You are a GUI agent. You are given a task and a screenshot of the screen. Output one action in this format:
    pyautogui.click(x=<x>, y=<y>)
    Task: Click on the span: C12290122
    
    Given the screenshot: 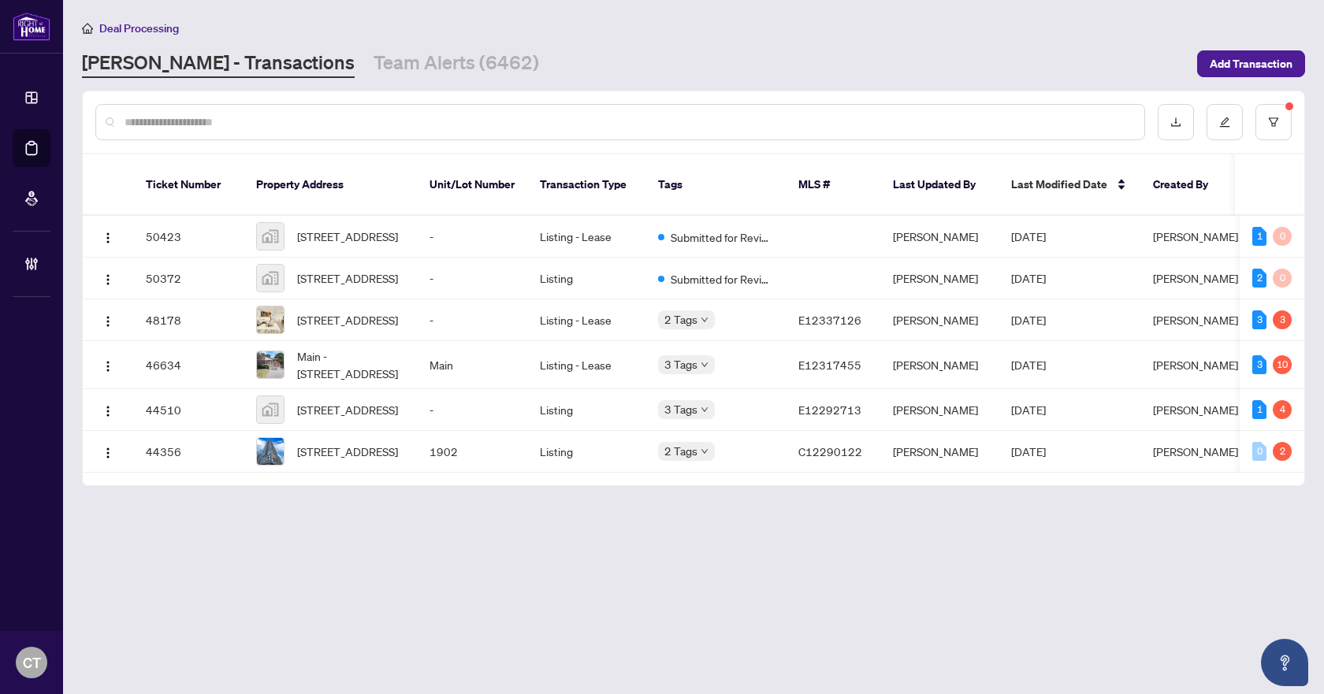 What is the action you would take?
    pyautogui.click(x=830, y=451)
    